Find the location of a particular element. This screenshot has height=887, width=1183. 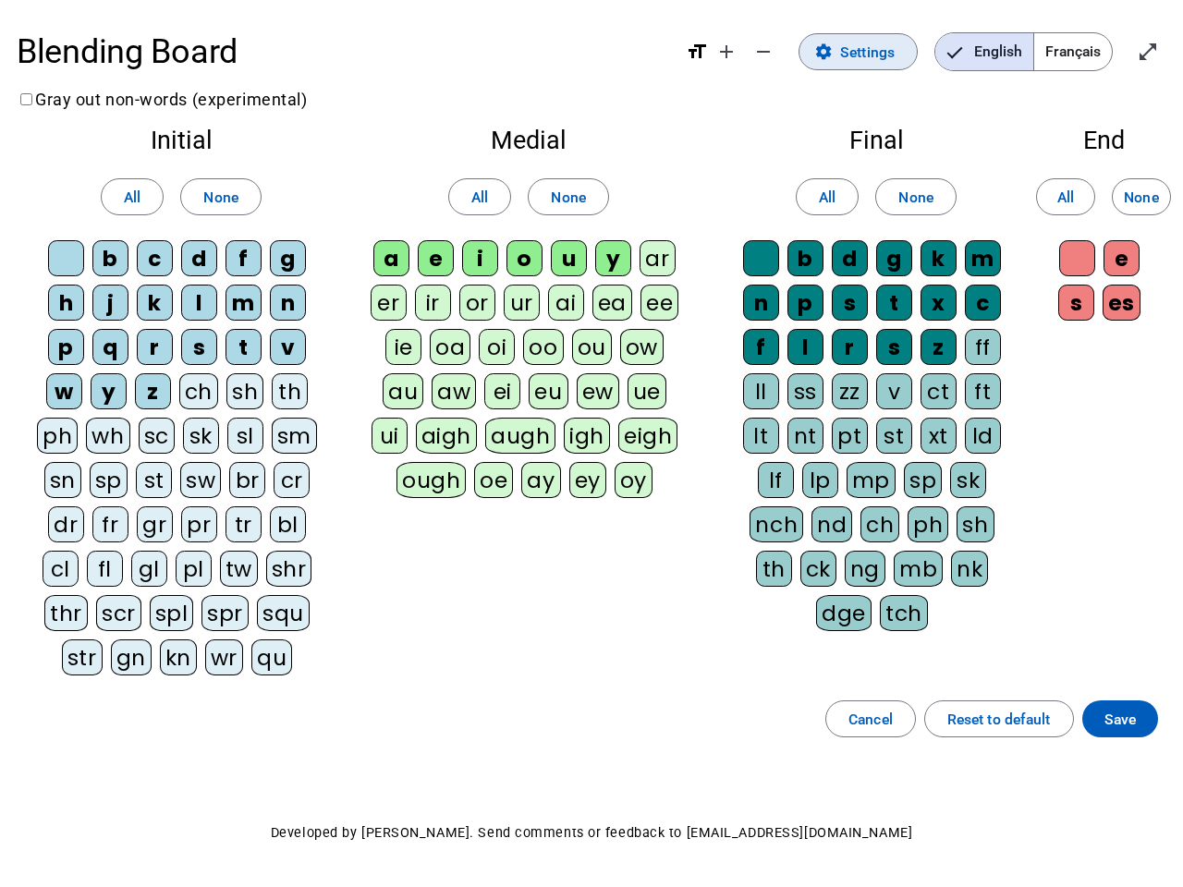

div: zz is located at coordinates (850, 391).